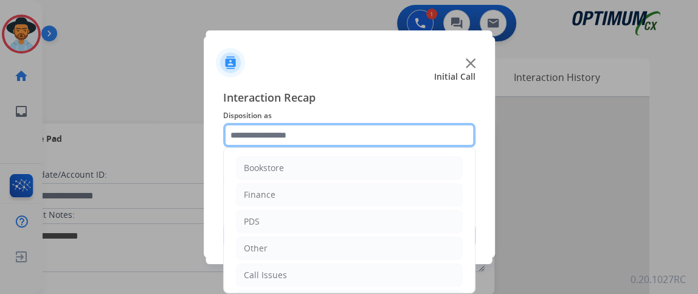 Image resolution: width=698 pixels, height=294 pixels. Describe the element at coordinates (231, 63) in the screenshot. I see `img: contactIcon` at that location.